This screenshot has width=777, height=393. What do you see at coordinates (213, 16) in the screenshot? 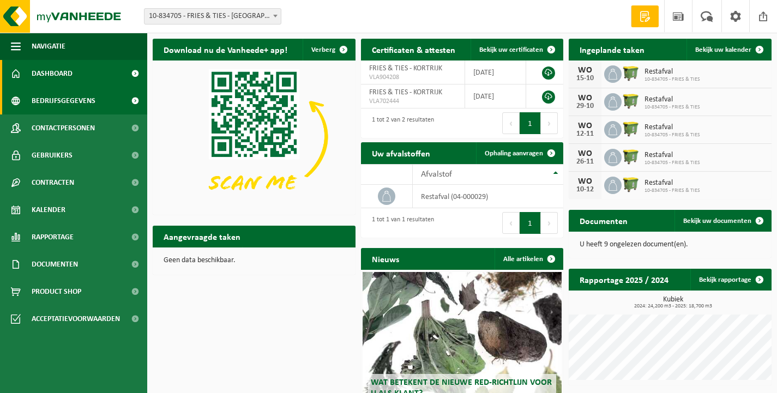
I see `span: 10-834705 - FRIES & TIES - KORTRIJK` at bounding box center [213, 16].